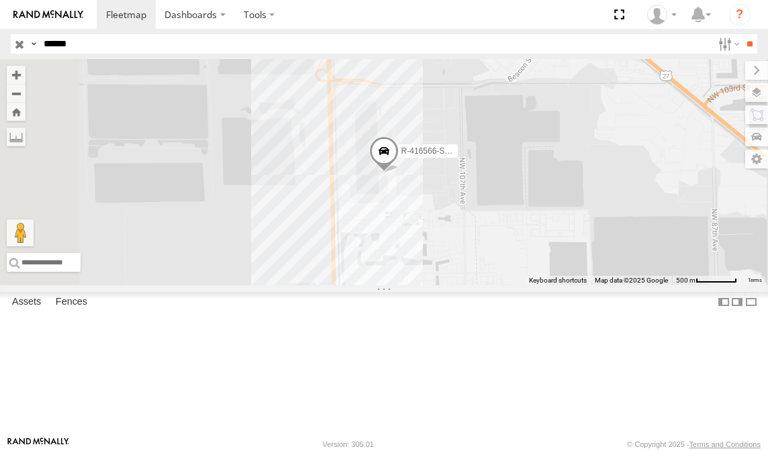  What do you see at coordinates (431, 151) in the screenshot?
I see `span: R-416566-Swing` at bounding box center [431, 151].